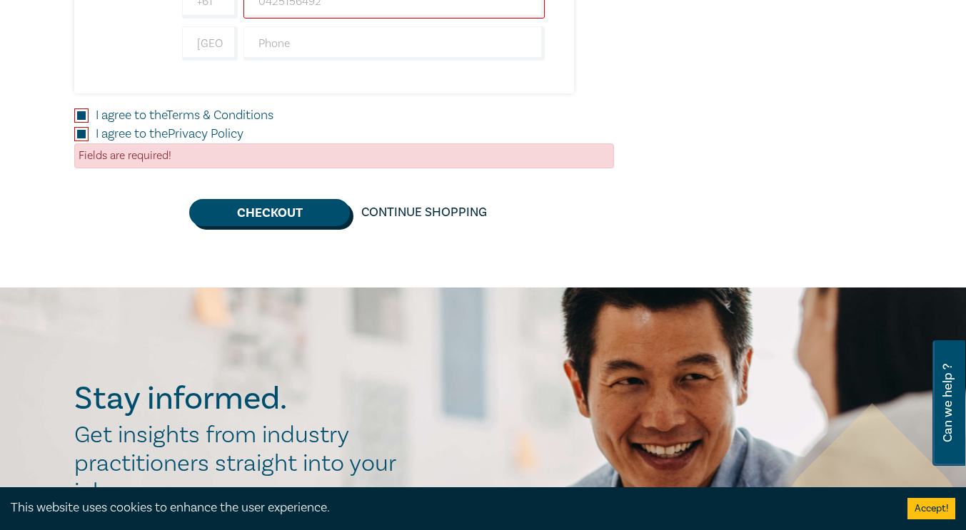 This screenshot has height=530, width=966. What do you see at coordinates (394, 44) in the screenshot?
I see `input: Phone` at bounding box center [394, 44].